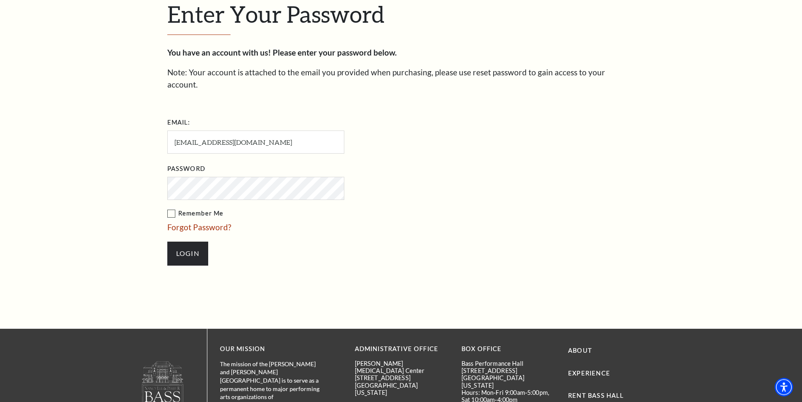  What do you see at coordinates (508, 364) in the screenshot?
I see `p: Bass Performance Hall` at bounding box center [508, 364].